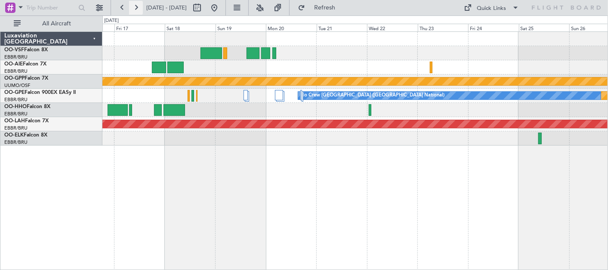 The image size is (608, 270). Describe the element at coordinates (26, 135) in the screenshot. I see `a: OO-ELKFalcon 8X` at that location.